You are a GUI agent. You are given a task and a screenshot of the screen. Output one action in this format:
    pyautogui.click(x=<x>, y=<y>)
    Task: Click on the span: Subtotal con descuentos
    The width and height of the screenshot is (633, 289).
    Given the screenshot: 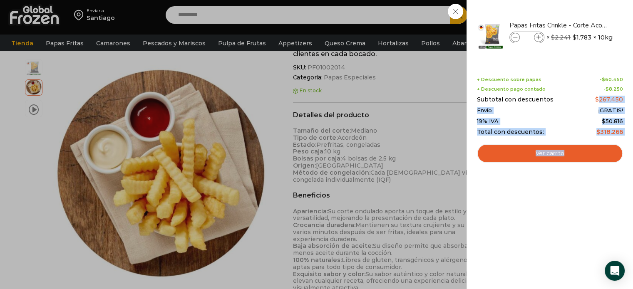 What is the action you would take?
    pyautogui.click(x=515, y=100)
    